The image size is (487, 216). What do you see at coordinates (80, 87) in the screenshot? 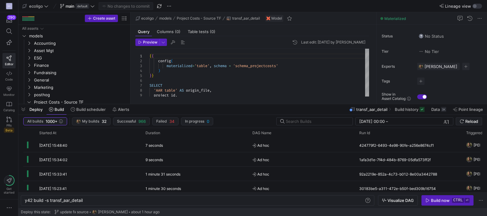
I see `span: Marketing` at bounding box center [80, 87].